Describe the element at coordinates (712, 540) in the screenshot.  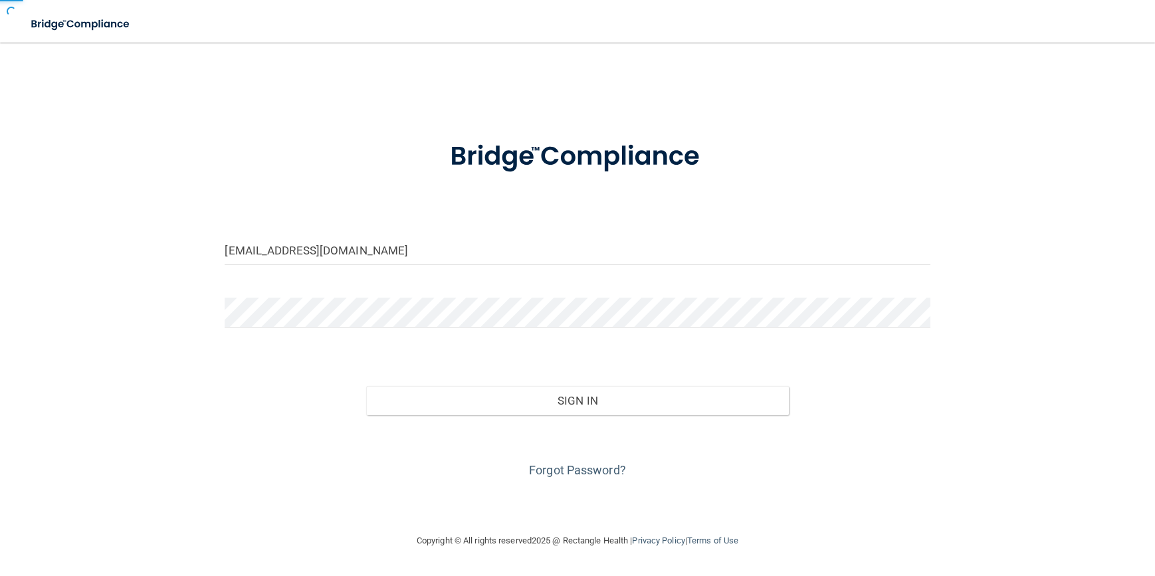
I see `a: Terms of Use` at that location.